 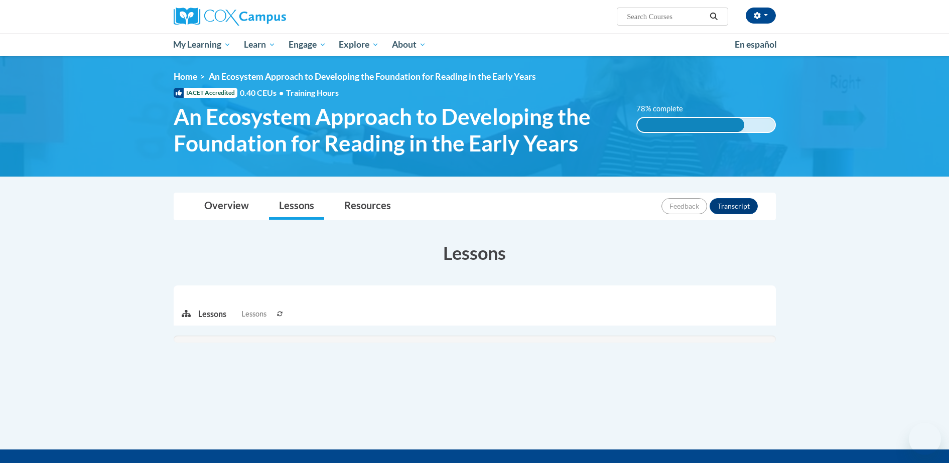 What do you see at coordinates (734, 206) in the screenshot?
I see `button: Transcript` at bounding box center [734, 206].